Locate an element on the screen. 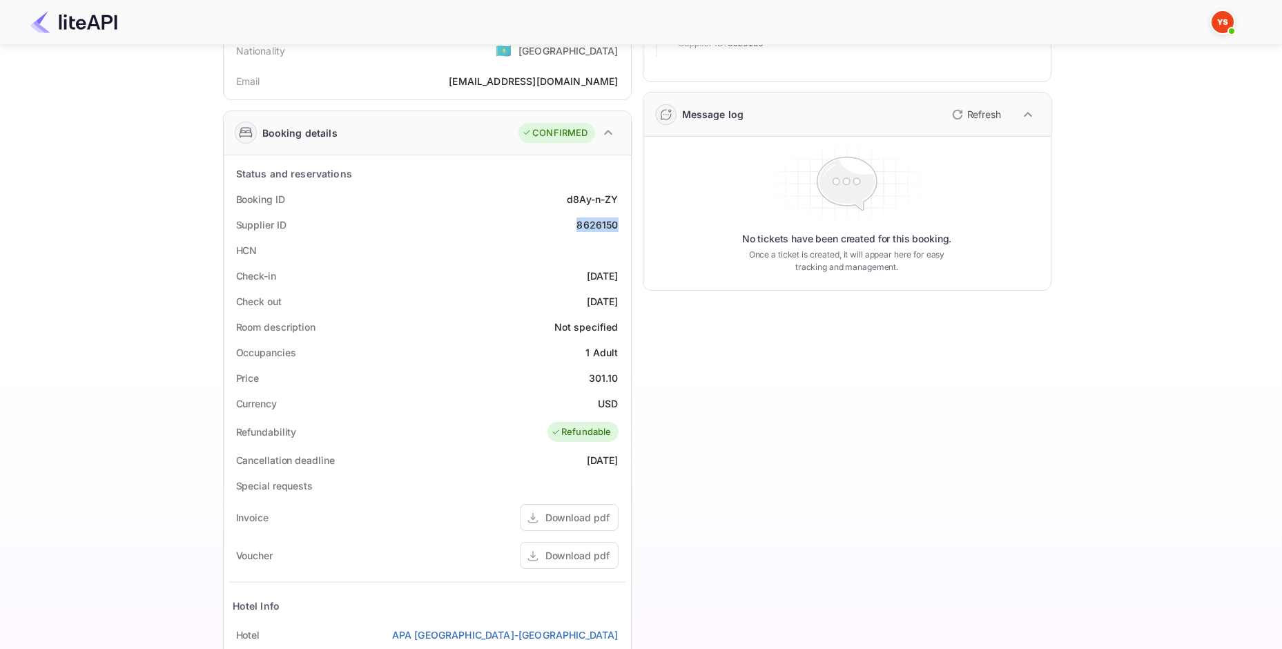  div: 8626150 is located at coordinates (597, 224).